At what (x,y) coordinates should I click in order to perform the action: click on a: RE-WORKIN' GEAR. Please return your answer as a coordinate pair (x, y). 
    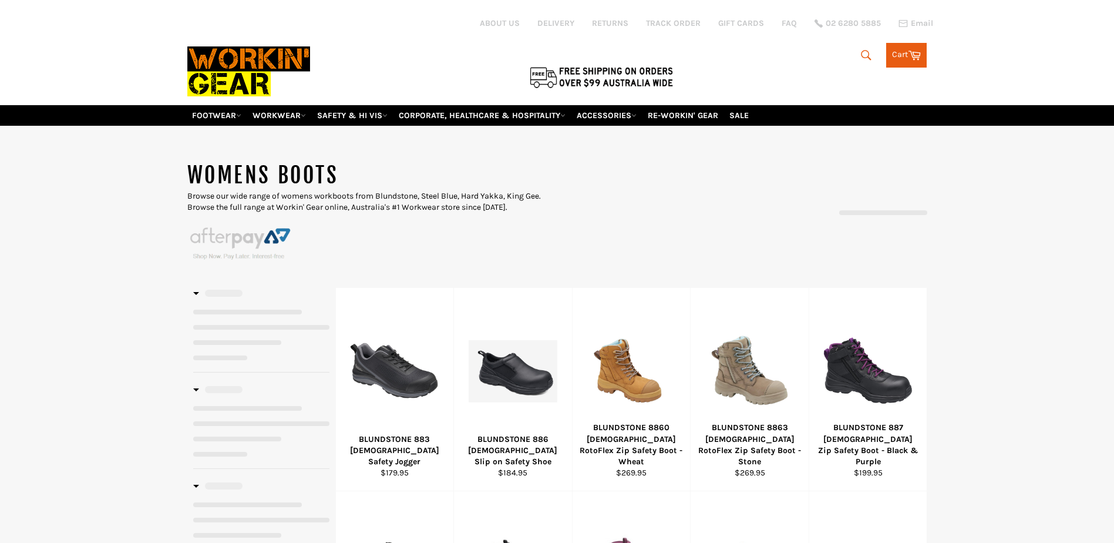
    Looking at the image, I should click on (683, 115).